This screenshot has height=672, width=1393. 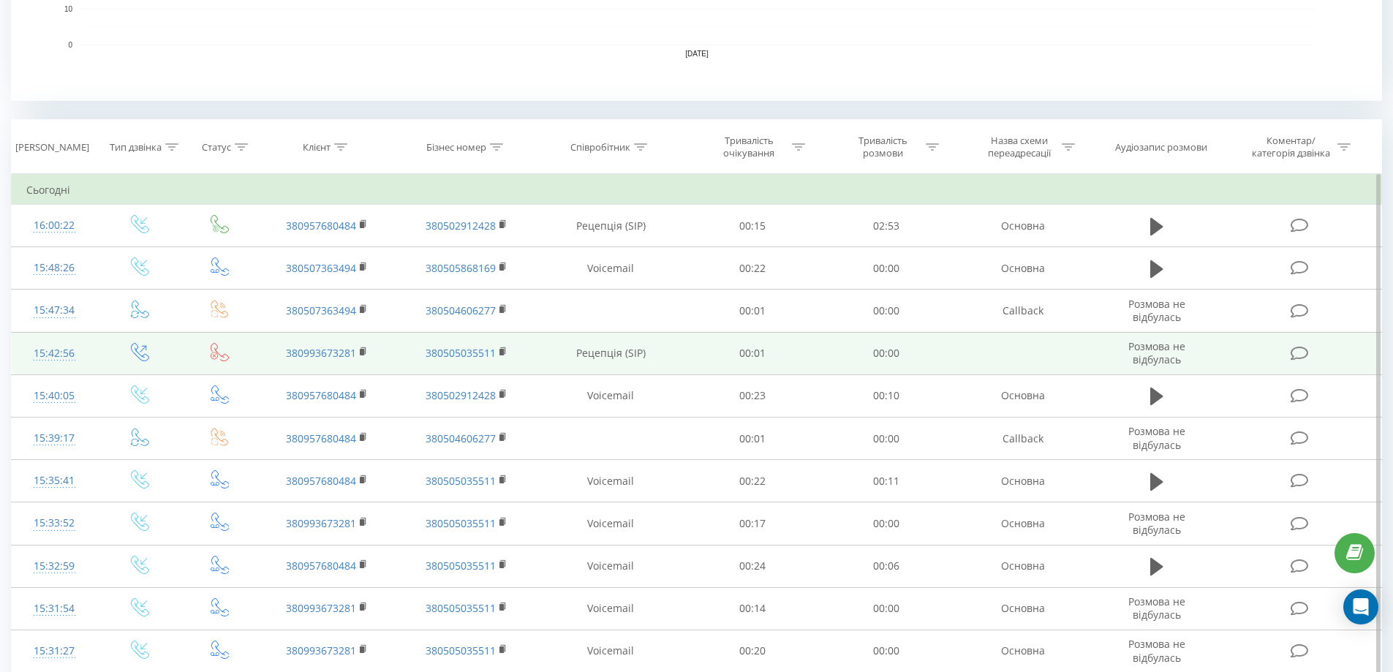 I want to click on td: 00:10, so click(x=886, y=396).